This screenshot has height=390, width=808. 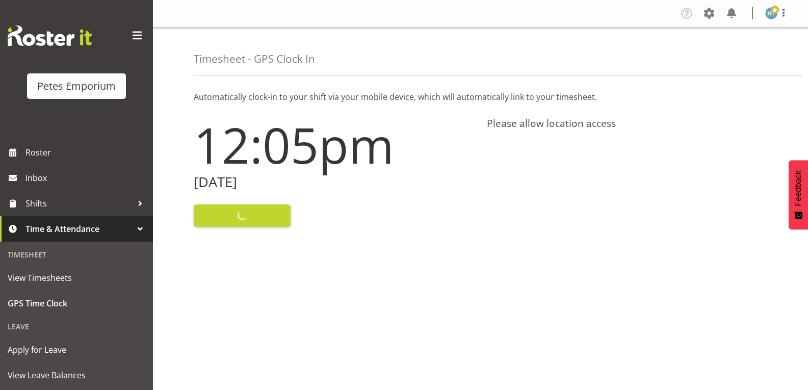 What do you see at coordinates (76, 278) in the screenshot?
I see `span: View Timesheets` at bounding box center [76, 278].